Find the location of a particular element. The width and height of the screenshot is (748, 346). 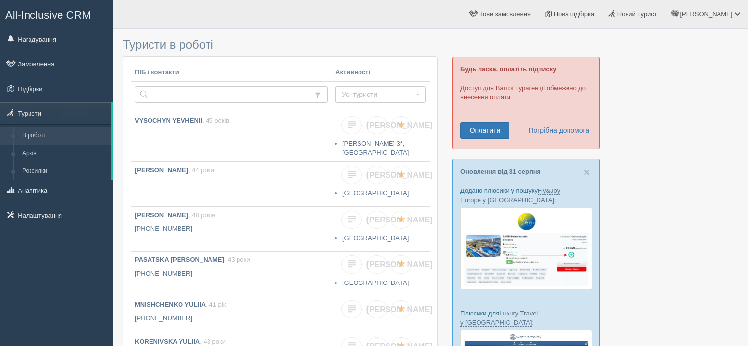

span: , 45 років is located at coordinates (215, 120).